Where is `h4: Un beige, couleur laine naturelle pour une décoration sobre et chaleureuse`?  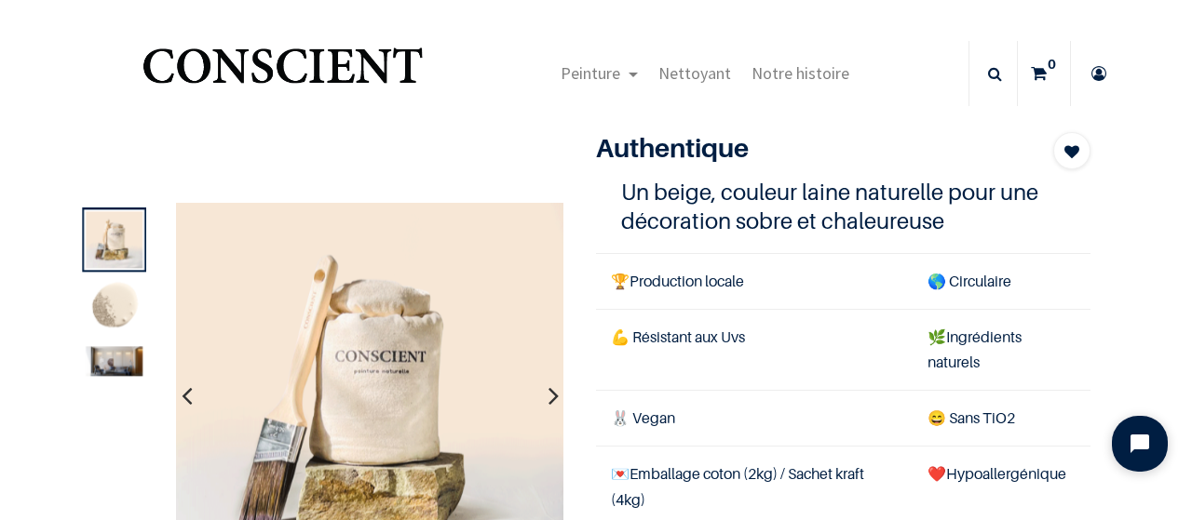
h4: Un beige, couleur laine naturelle pour une décoration sobre et chaleureuse is located at coordinates (843, 207).